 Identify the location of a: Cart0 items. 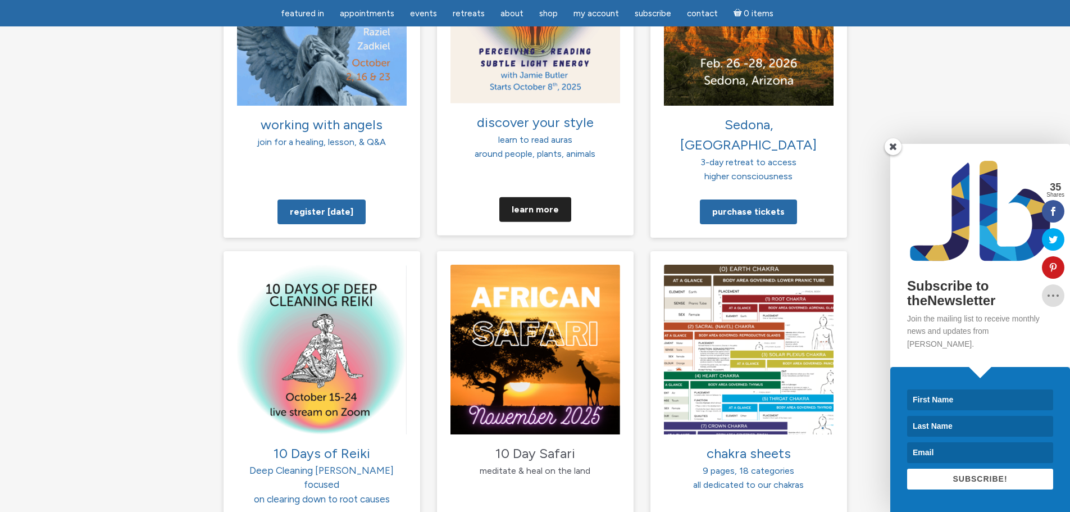
(754, 13).